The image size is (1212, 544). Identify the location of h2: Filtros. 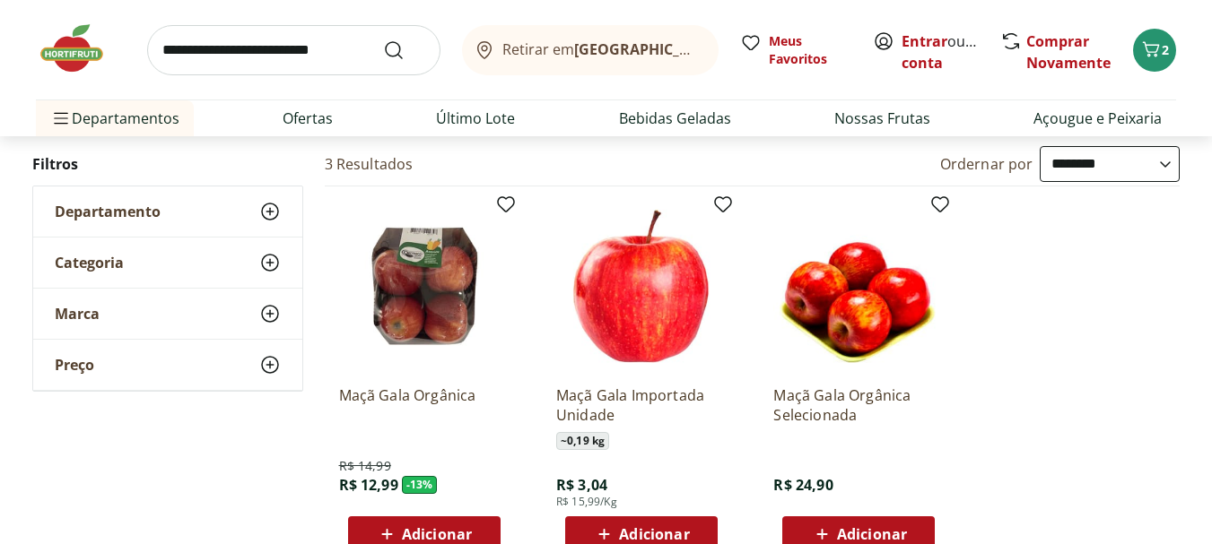
(168, 164).